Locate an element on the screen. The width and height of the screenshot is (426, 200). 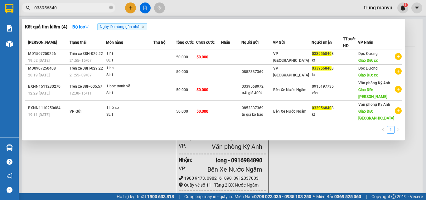
img: logo-vxr is located at coordinates (9, 9).